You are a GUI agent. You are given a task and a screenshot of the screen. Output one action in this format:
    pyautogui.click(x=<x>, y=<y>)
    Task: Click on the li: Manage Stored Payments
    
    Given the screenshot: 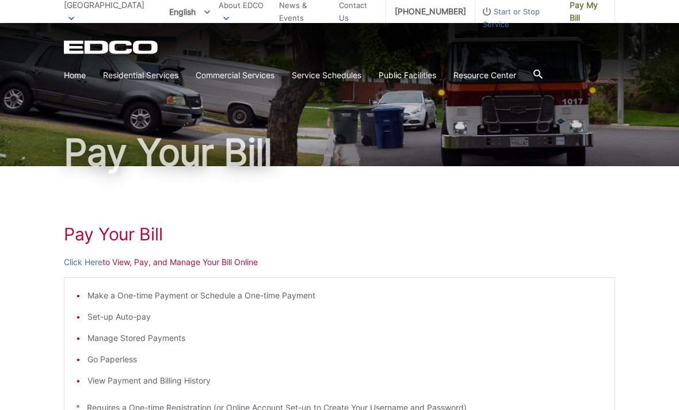 What is the action you would take?
    pyautogui.click(x=345, y=338)
    